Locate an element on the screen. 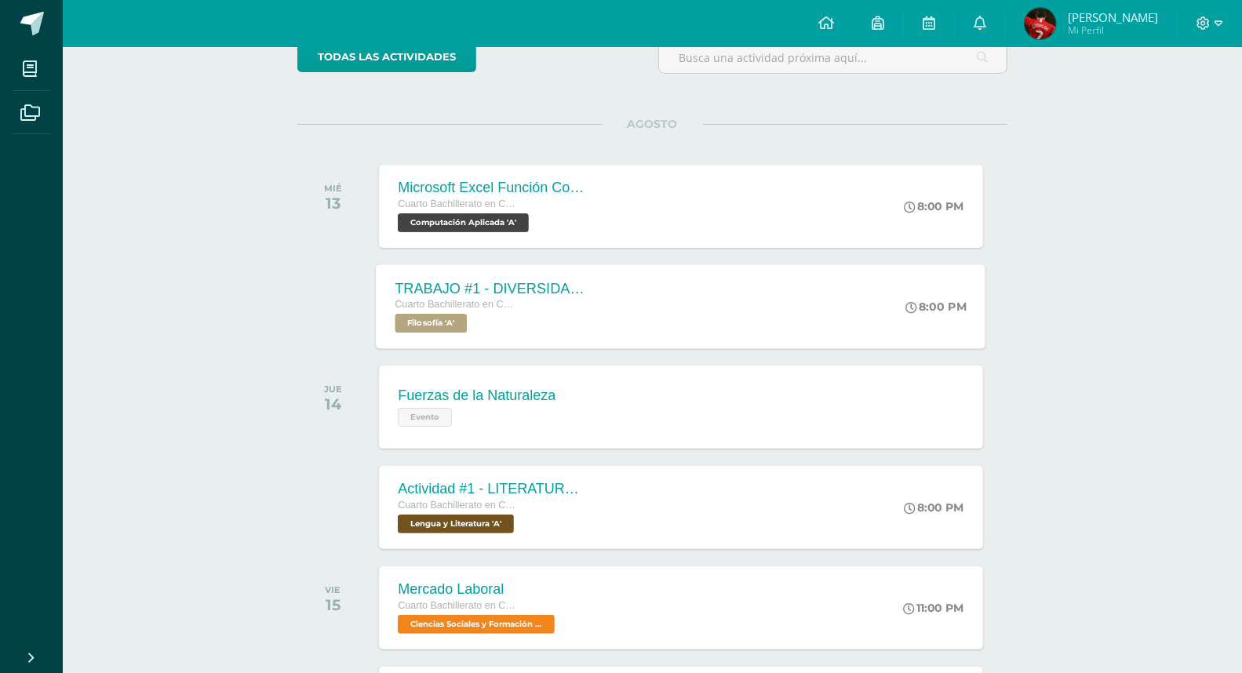 The height and width of the screenshot is (673, 1242). a: todas las Actividades is located at coordinates (387, 57).